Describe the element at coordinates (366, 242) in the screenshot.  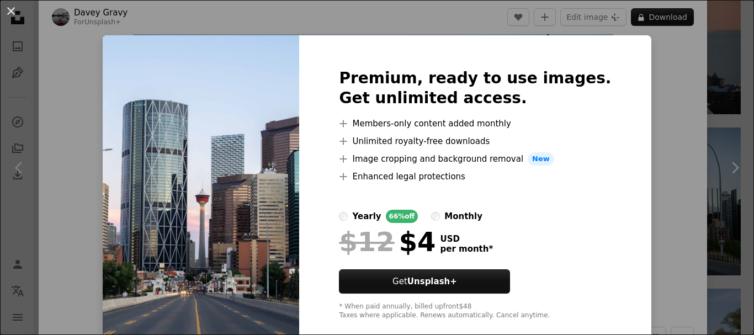
I see `span: $12` at that location.